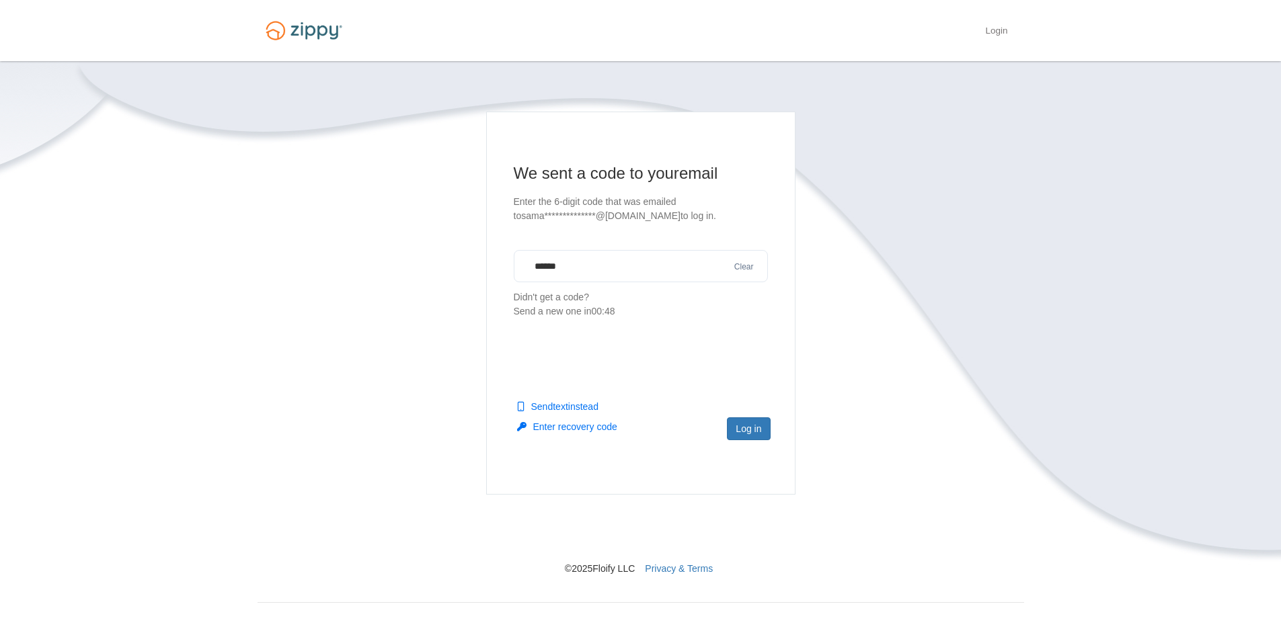  Describe the element at coordinates (567, 427) in the screenshot. I see `button: Enter recovery code` at that location.